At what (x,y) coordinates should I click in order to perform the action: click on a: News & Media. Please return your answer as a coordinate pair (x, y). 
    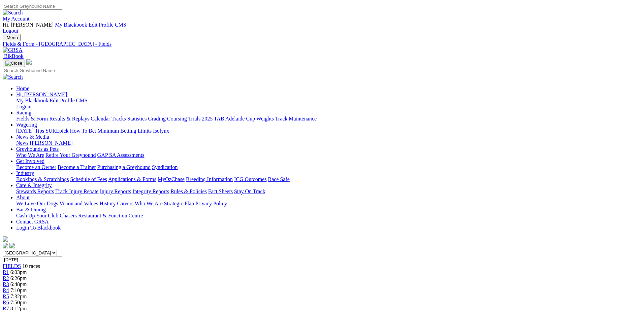
    Looking at the image, I should click on (33, 137).